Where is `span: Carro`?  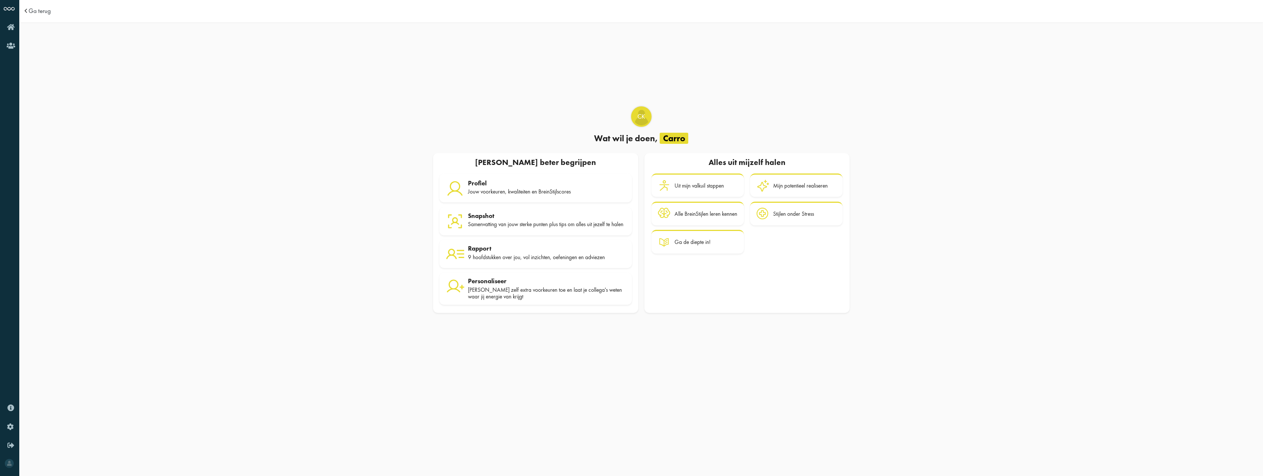
span: Carro is located at coordinates (674, 138).